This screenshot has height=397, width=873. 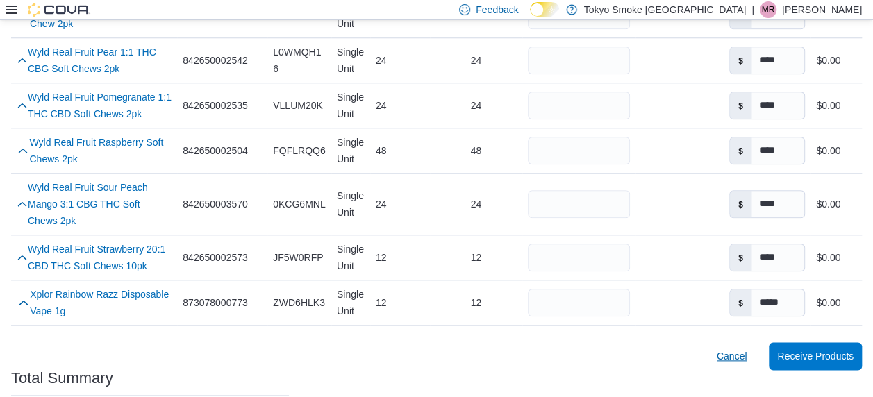 What do you see at coordinates (815, 356) in the screenshot?
I see `span: Receive Products` at bounding box center [815, 356].